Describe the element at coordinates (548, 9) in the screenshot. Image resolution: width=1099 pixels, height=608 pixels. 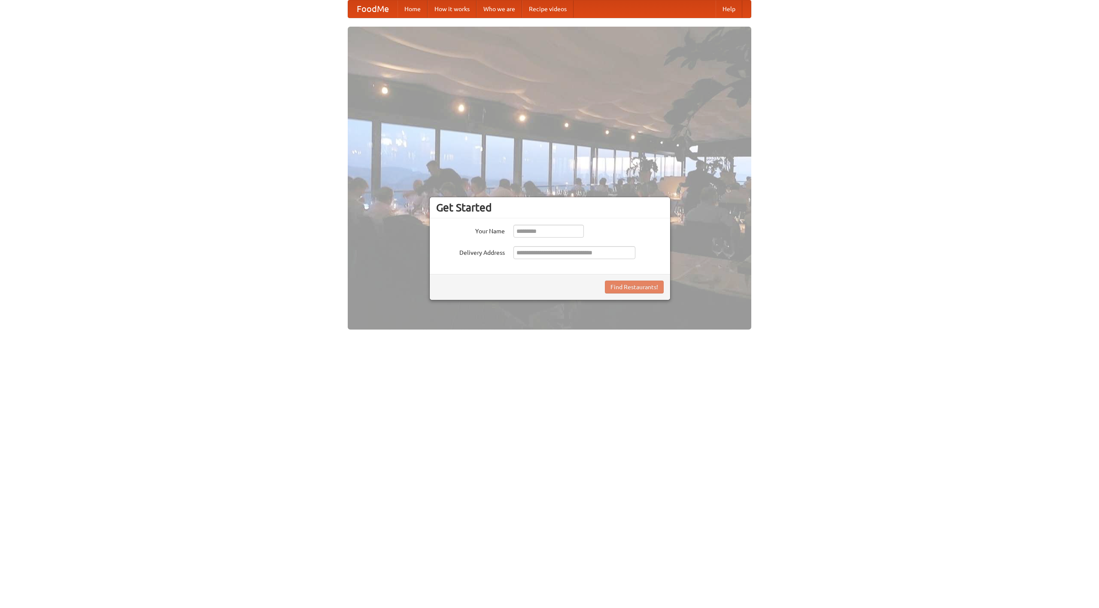
I see `a: Recipe videos` at that location.